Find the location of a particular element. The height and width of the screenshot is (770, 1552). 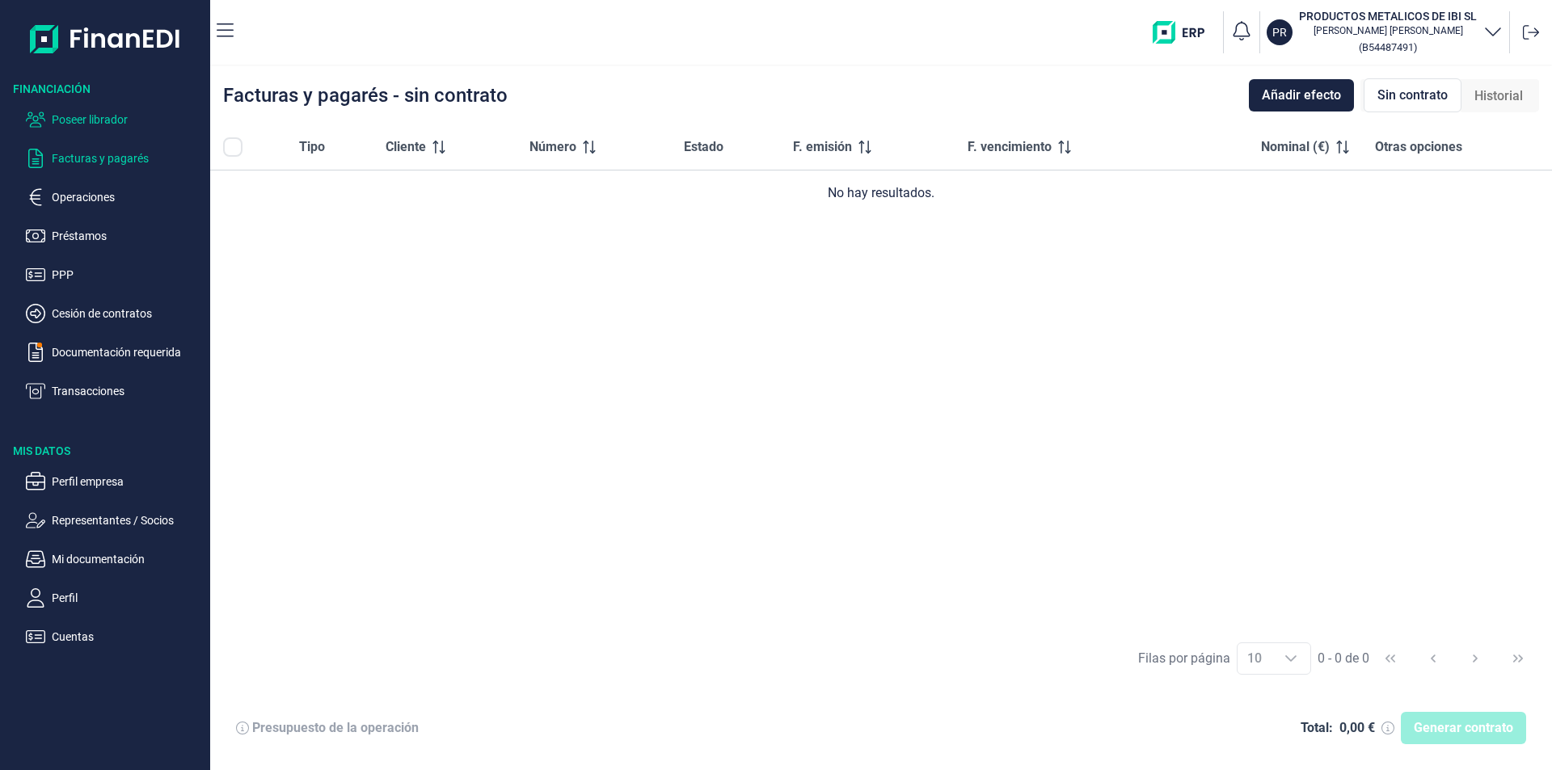

div: Facturas y pagarés - sin contrato is located at coordinates (365, 95).